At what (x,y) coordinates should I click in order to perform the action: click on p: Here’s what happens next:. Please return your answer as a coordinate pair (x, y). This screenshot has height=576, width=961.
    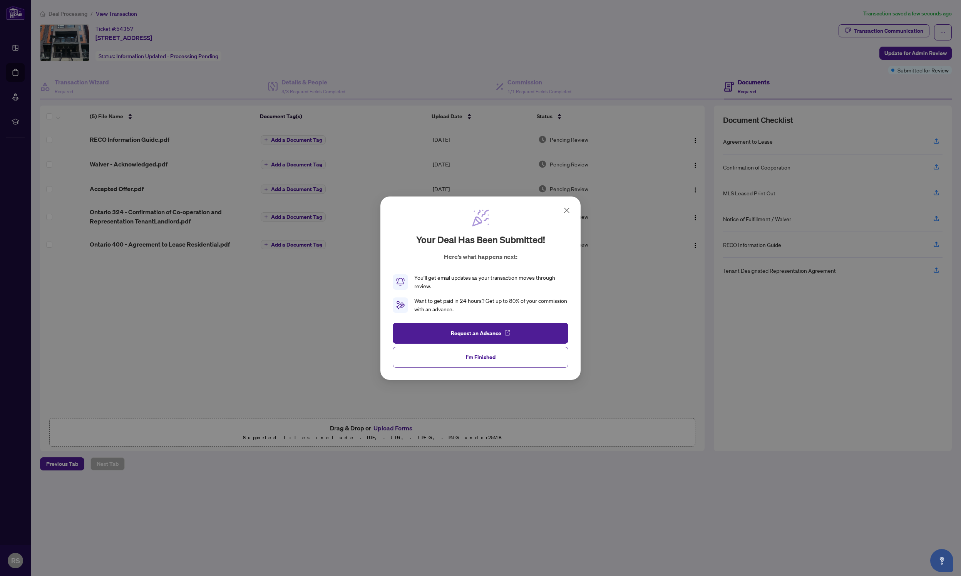
    Looking at the image, I should click on (480, 256).